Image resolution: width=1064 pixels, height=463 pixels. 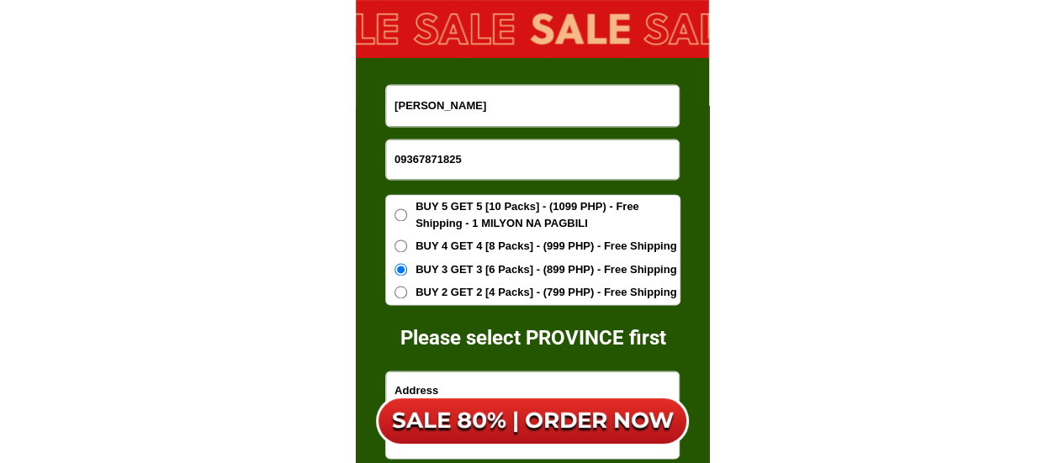 What do you see at coordinates (532, 159) in the screenshot?
I see `input: Input phone_number` at bounding box center [532, 159].